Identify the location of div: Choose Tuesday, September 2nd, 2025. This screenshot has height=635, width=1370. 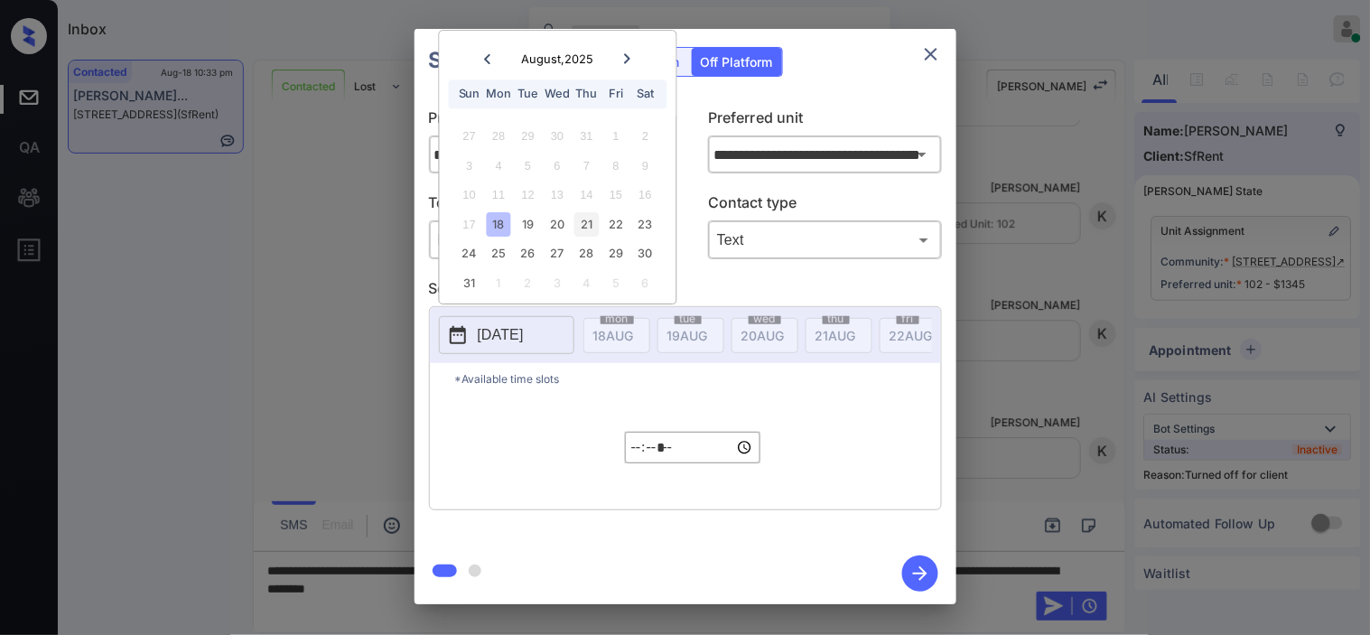
(527, 283).